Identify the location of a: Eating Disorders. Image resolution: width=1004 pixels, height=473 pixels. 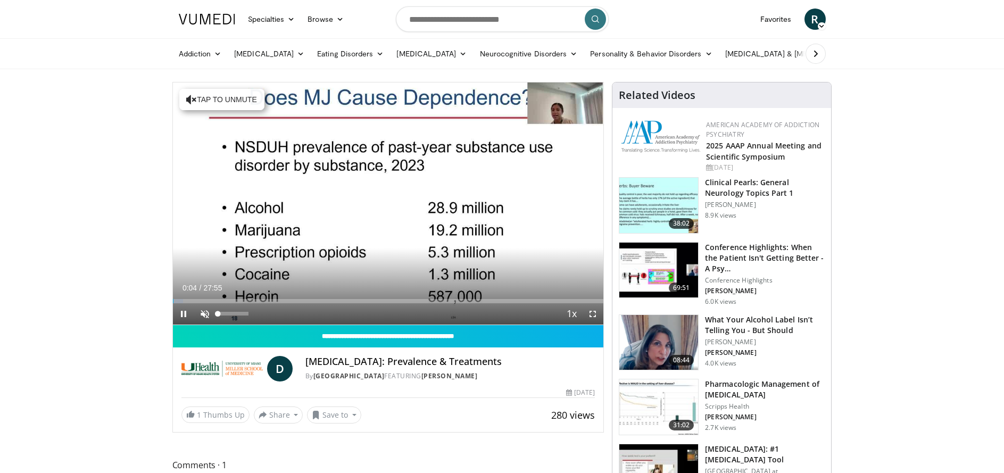
(350, 54).